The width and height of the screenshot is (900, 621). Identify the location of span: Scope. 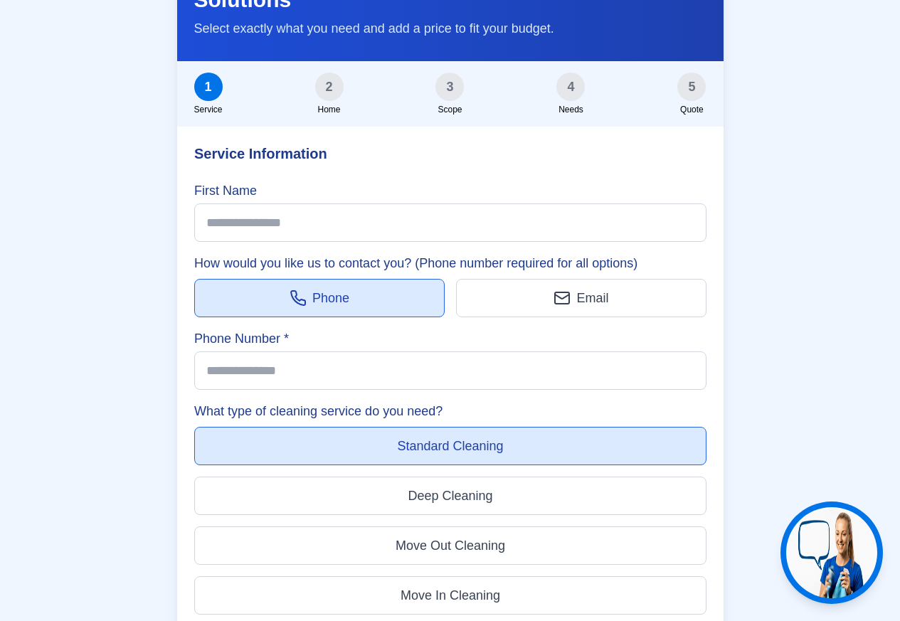
(450, 110).